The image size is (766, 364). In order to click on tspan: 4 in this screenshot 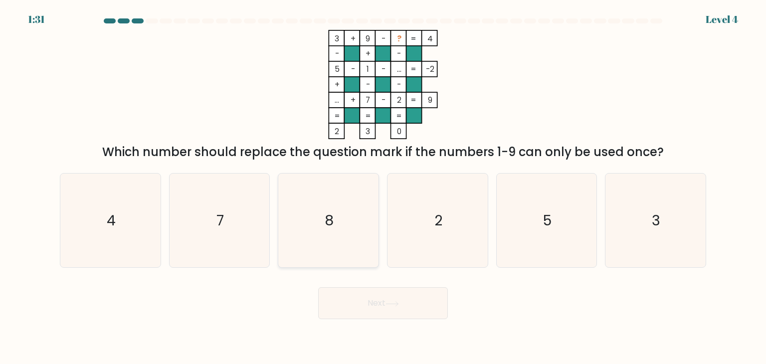, I will do `click(430, 38)`.